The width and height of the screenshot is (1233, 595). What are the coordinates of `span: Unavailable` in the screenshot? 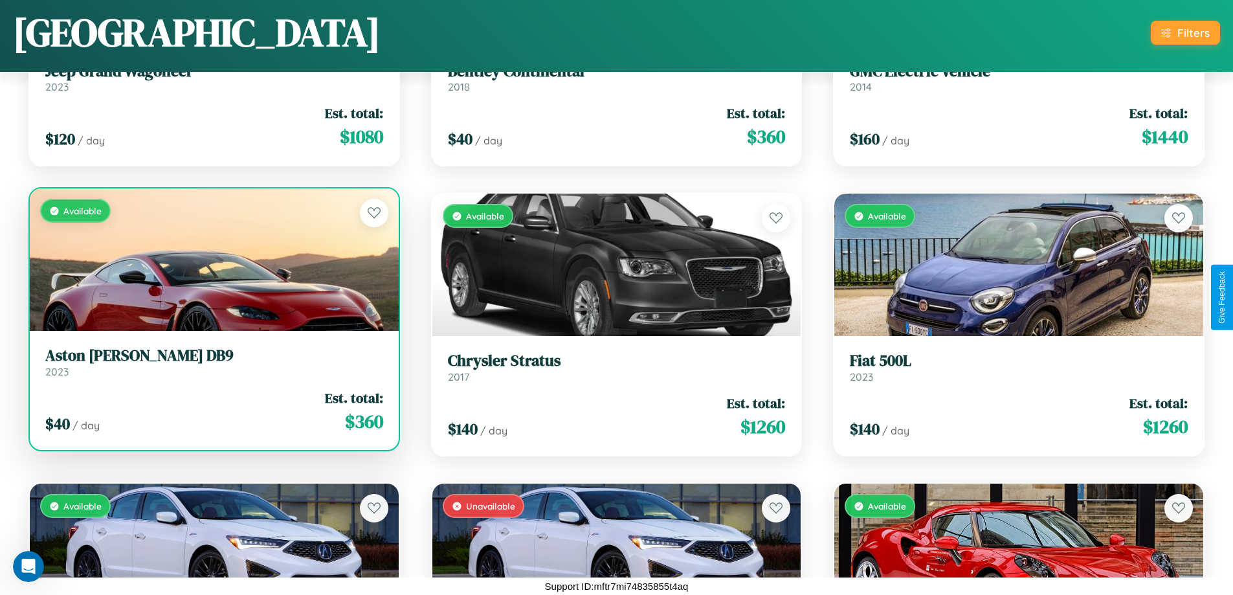 It's located at (491, 506).